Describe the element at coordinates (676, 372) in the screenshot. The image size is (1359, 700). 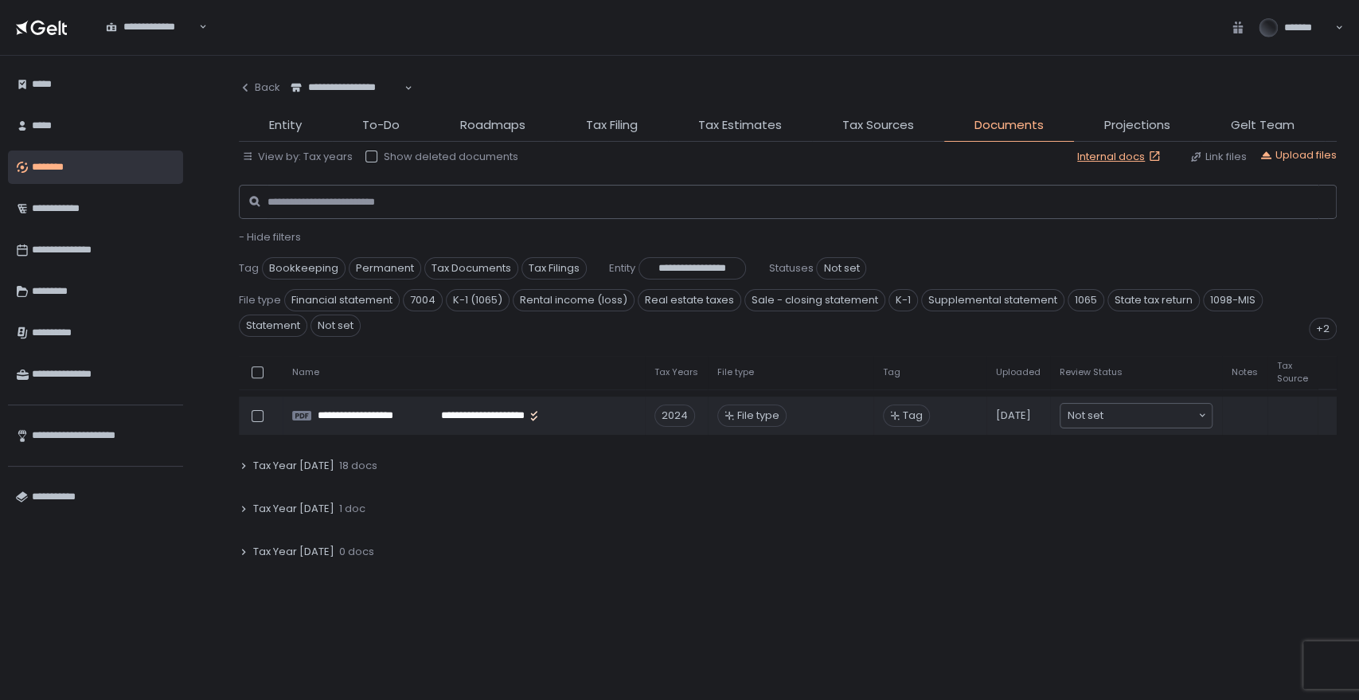
I see `span: Tax Years` at that location.